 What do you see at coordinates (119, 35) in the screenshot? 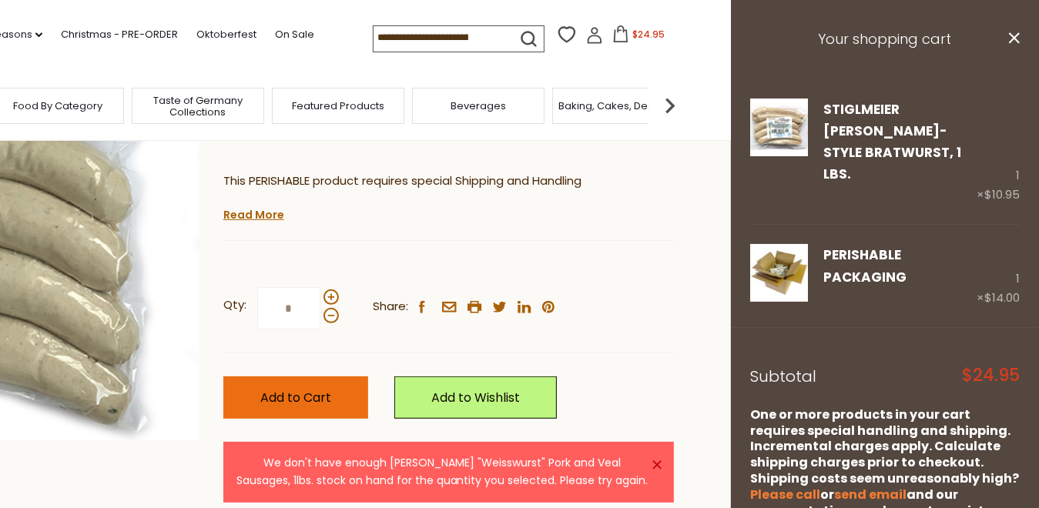
I see `a: Christmas - PRE-ORDER` at bounding box center [119, 35].